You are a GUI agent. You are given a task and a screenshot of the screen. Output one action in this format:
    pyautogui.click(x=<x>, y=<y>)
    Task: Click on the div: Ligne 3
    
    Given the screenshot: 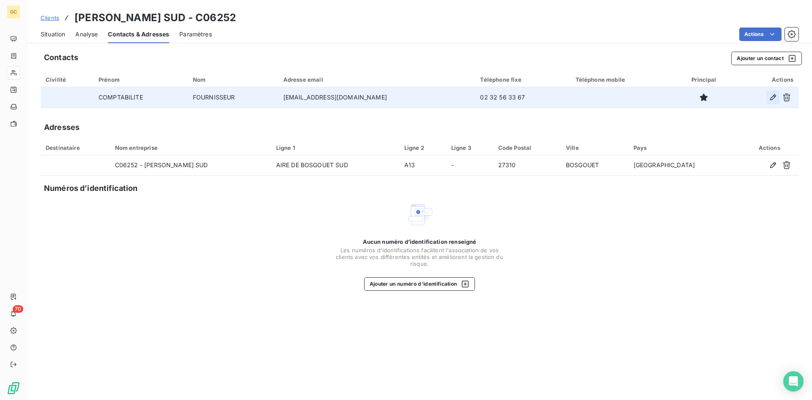 What is the action you would take?
    pyautogui.click(x=469, y=148)
    